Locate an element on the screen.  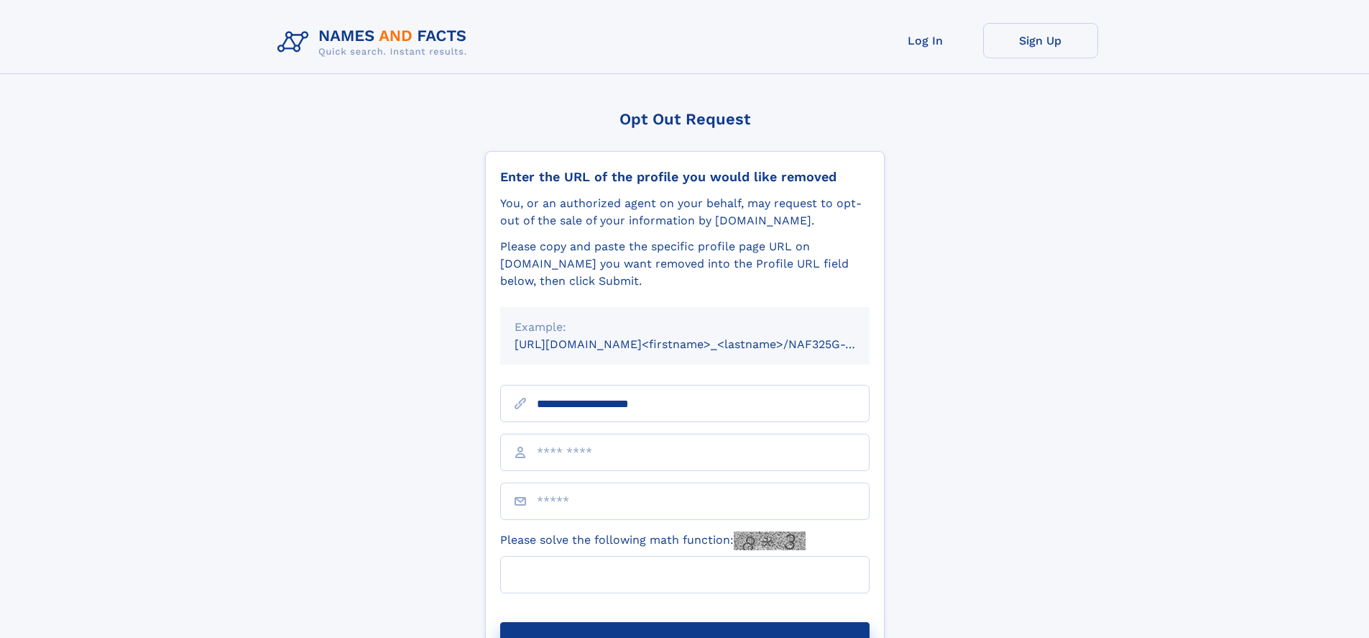
img: Logo Names and Facts is located at coordinates (375, 42).